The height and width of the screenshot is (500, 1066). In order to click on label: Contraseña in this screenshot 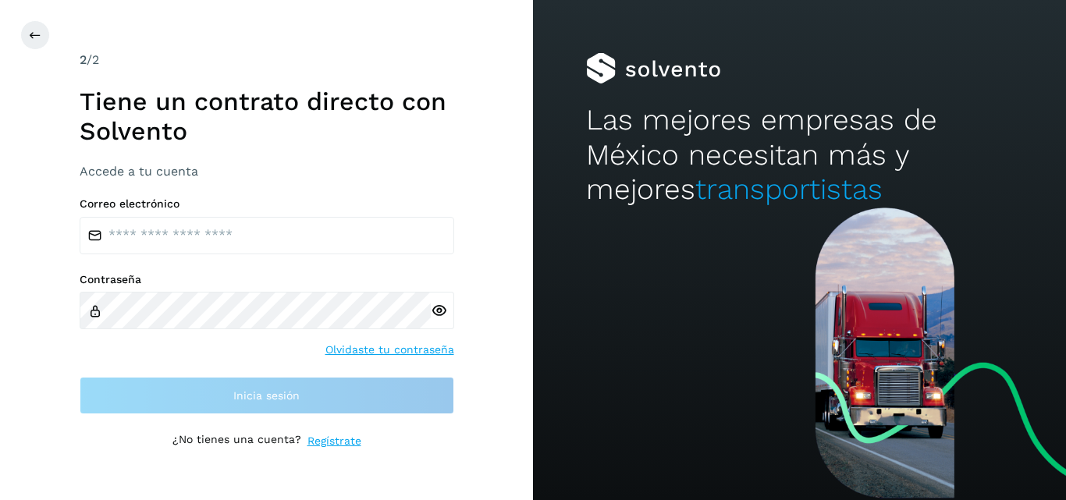, I will do `click(267, 279)`.